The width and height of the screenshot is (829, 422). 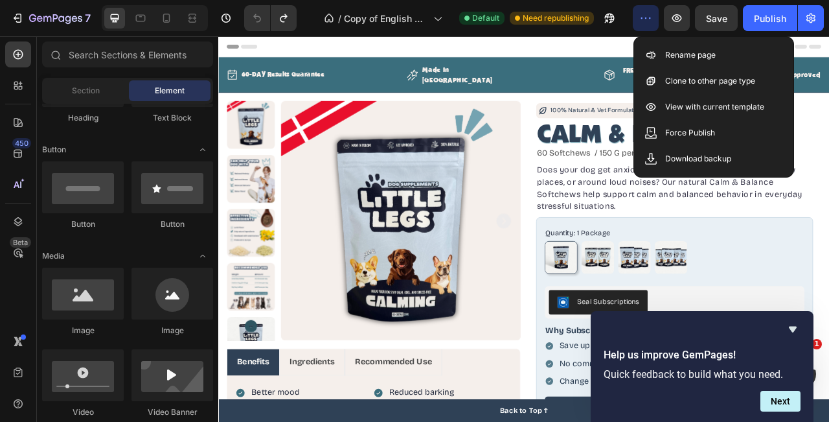 I want to click on div: Video, so click(x=83, y=412).